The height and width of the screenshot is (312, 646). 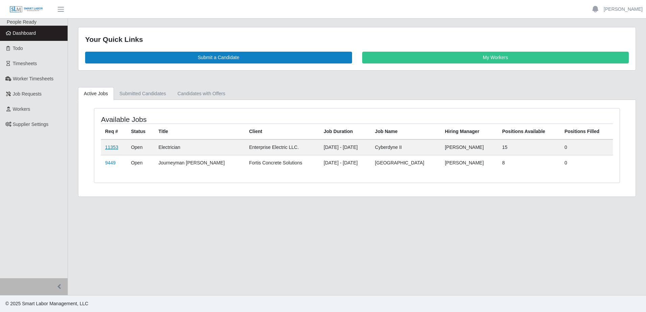 I want to click on th: Status, so click(x=141, y=131).